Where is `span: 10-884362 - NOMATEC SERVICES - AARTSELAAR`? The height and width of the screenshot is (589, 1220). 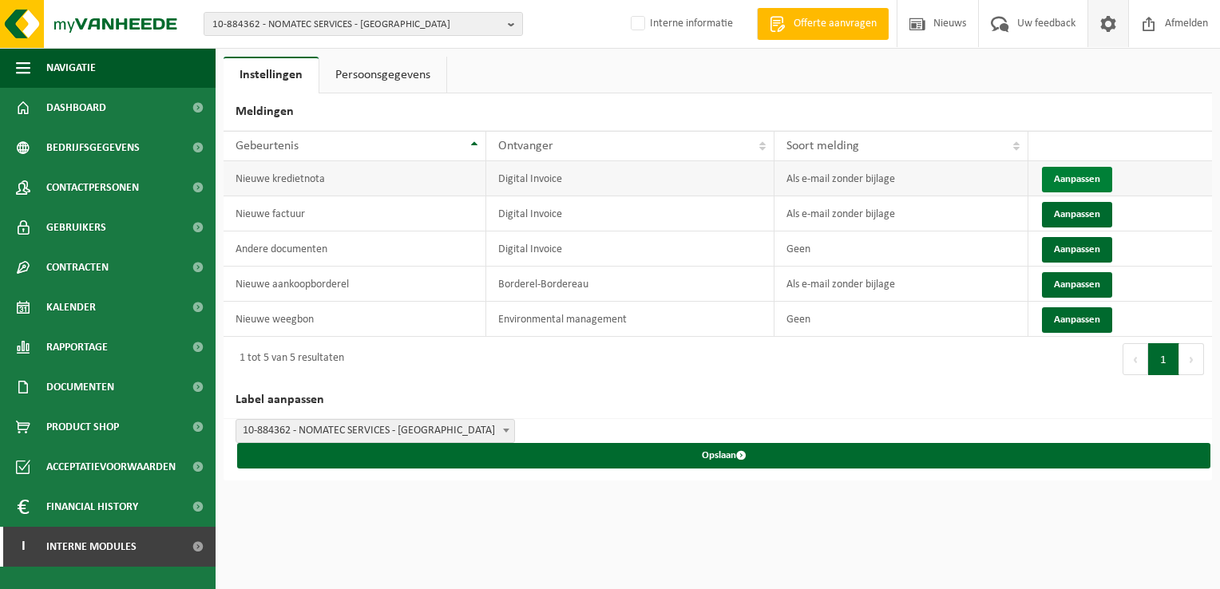 span: 10-884362 - NOMATEC SERVICES - AARTSELAAR is located at coordinates (375, 431).